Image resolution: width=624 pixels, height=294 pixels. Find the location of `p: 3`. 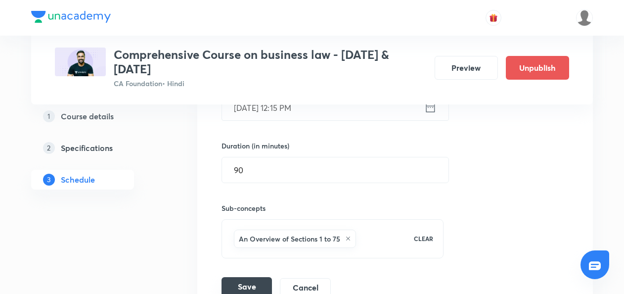

p: 3 is located at coordinates (49, 179).